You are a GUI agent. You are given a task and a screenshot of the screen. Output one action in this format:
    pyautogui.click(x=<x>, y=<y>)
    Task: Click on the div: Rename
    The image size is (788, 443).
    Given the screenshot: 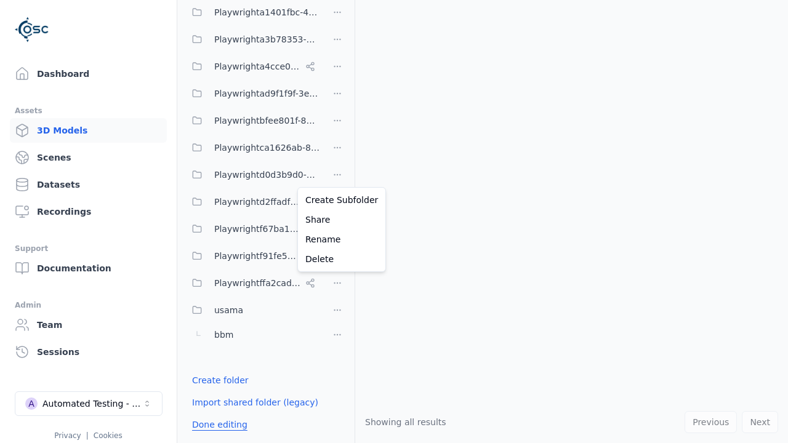 What is the action you would take?
    pyautogui.click(x=342, y=240)
    